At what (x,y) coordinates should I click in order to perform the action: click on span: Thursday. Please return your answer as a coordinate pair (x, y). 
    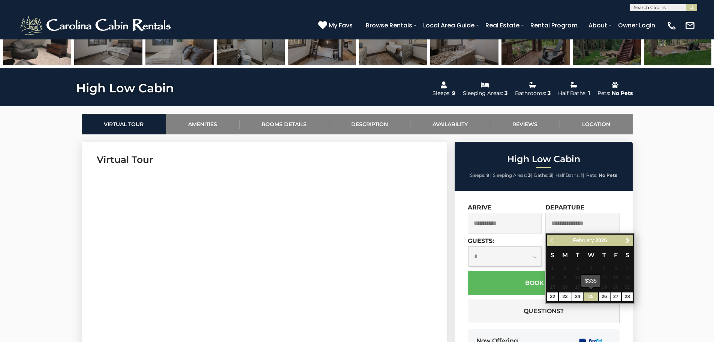
    Looking at the image, I should click on (605, 255).